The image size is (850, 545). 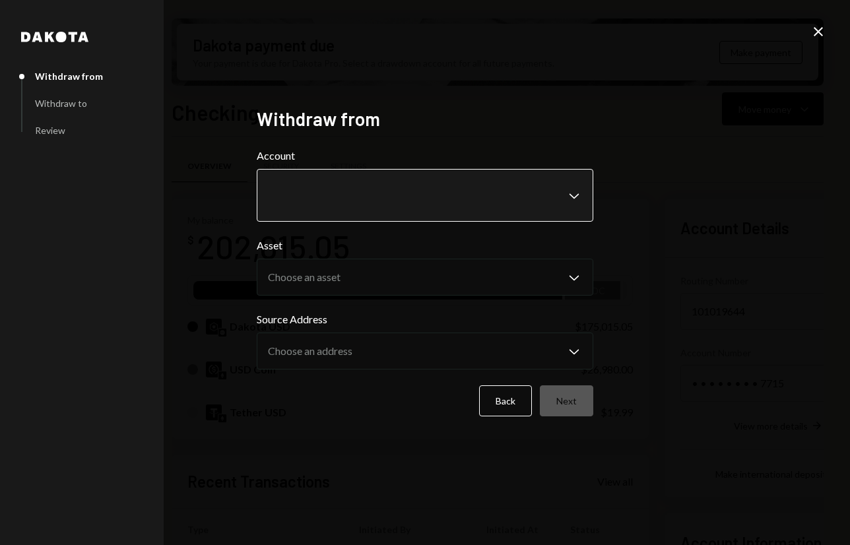 What do you see at coordinates (69, 76) in the screenshot?
I see `div: Withdraw from` at bounding box center [69, 76].